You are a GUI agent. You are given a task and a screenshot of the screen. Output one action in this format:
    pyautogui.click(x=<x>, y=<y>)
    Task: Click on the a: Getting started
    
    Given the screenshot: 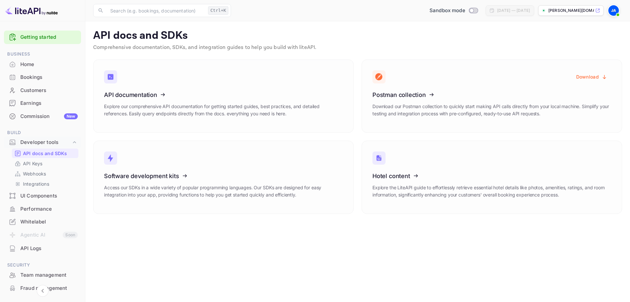 What is the action you would take?
    pyautogui.click(x=49, y=37)
    